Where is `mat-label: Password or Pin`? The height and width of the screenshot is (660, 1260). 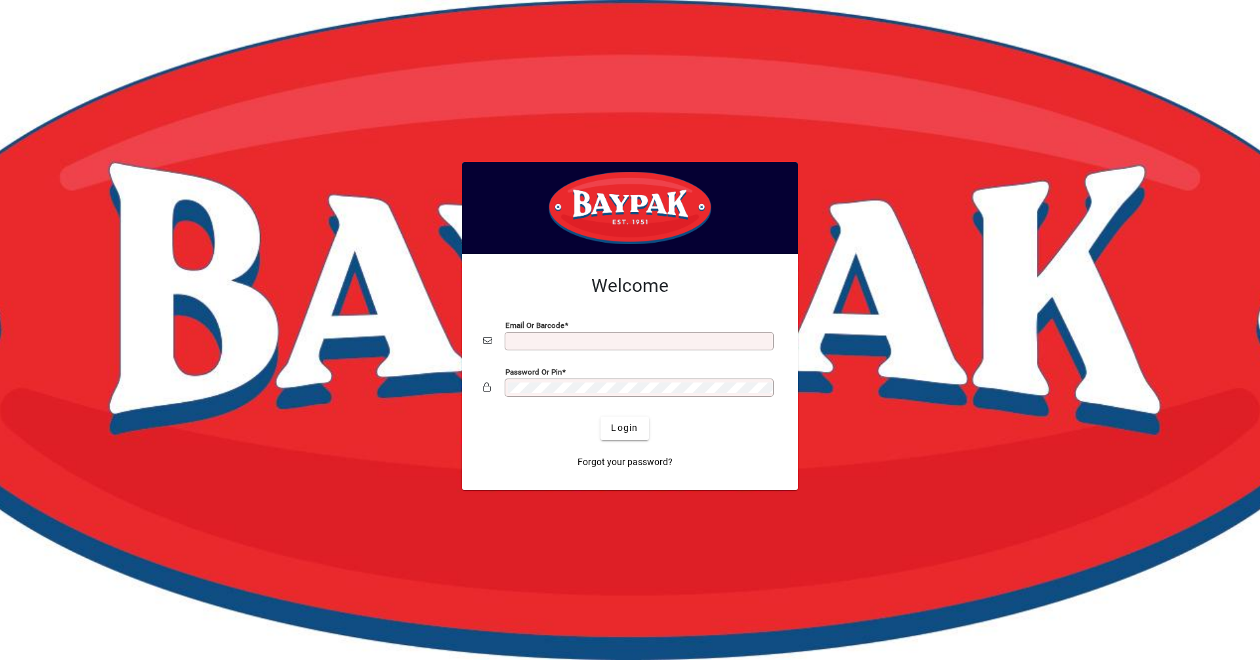
mat-label: Password or Pin is located at coordinates (533, 371).